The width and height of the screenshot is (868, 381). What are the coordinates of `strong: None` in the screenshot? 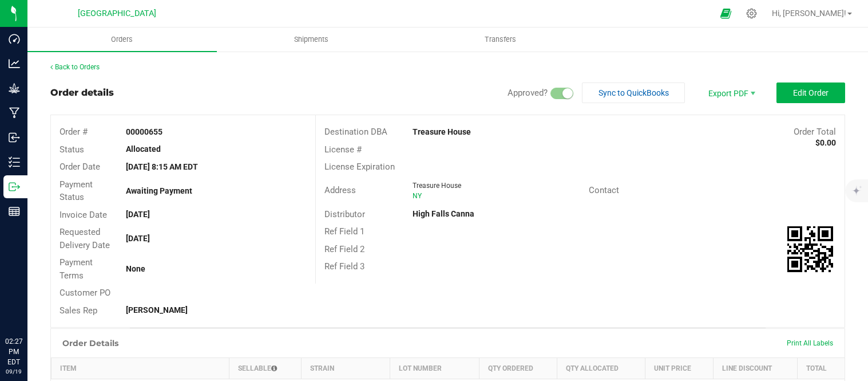 It's located at (136, 268).